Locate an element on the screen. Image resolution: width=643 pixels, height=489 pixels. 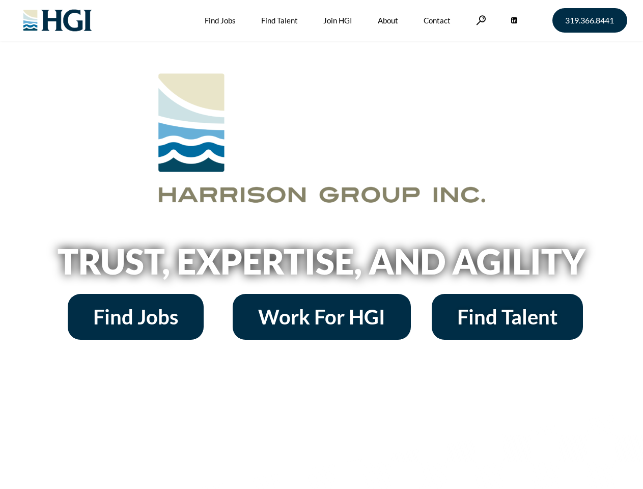
h2: Trust, Expertise, and Agility is located at coordinates (322, 261).